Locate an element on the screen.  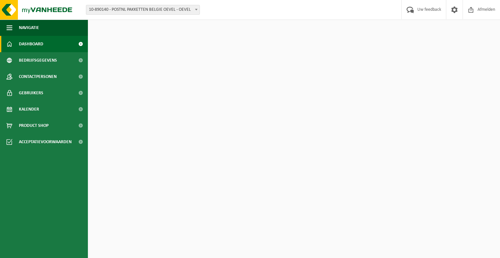
span: Gebruikers is located at coordinates (31, 93).